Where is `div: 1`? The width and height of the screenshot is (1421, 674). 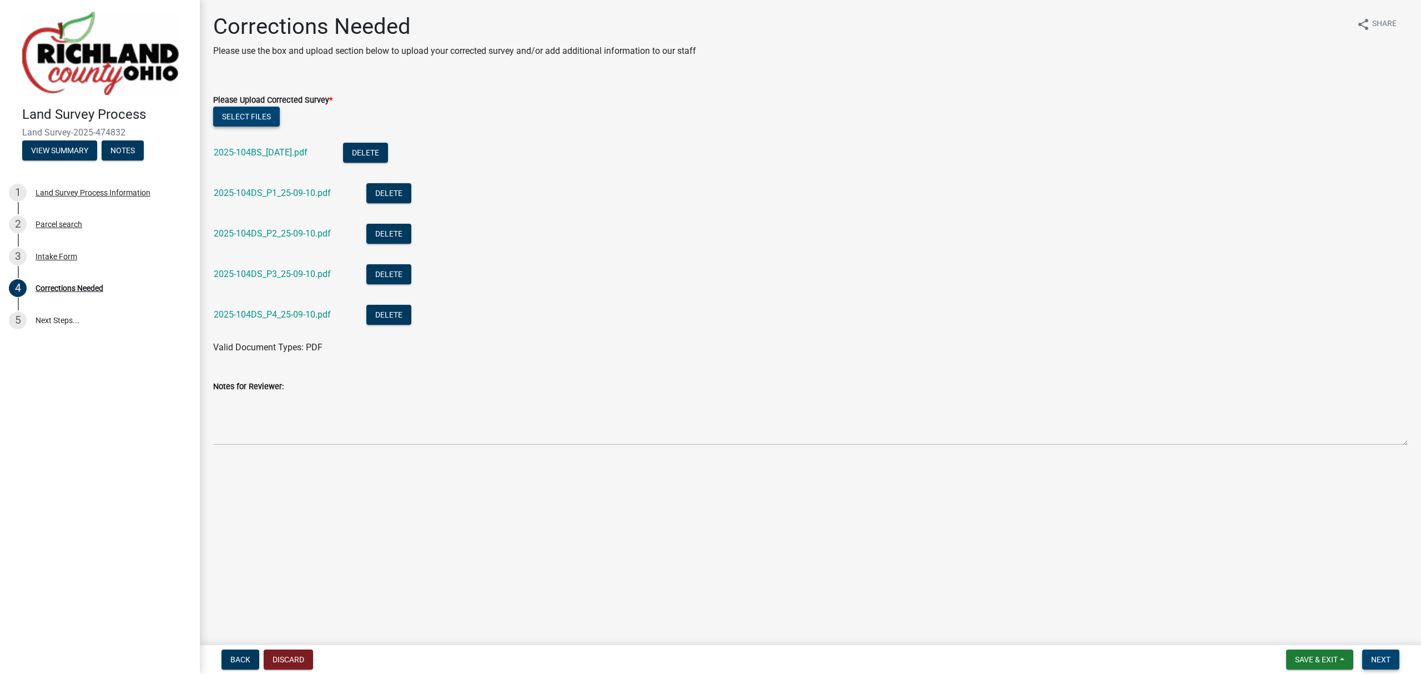 div: 1 is located at coordinates (18, 193).